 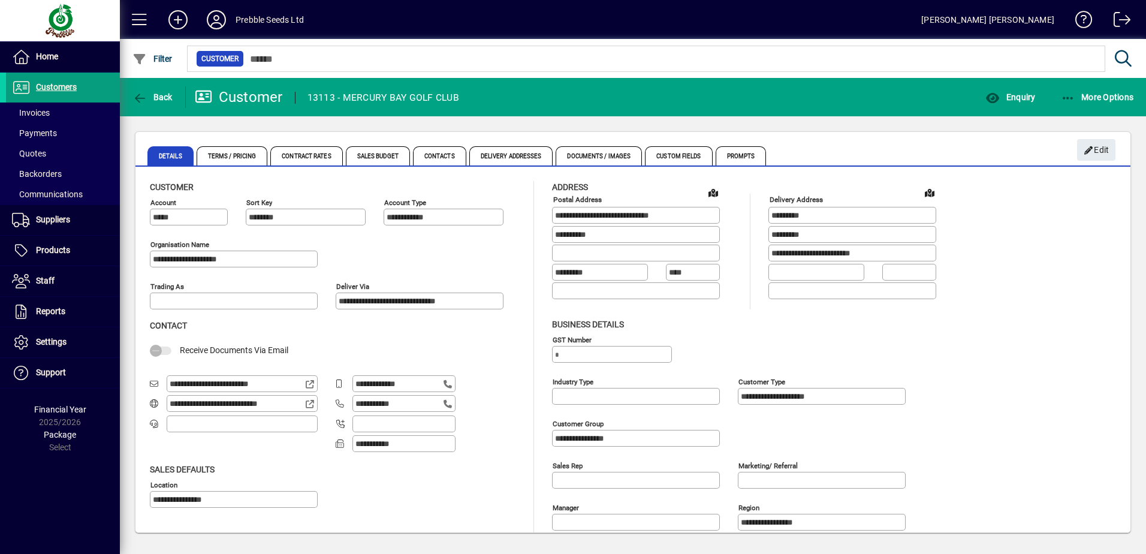 What do you see at coordinates (352, 286) in the screenshot?
I see `mat-label: Deliver via` at bounding box center [352, 286].